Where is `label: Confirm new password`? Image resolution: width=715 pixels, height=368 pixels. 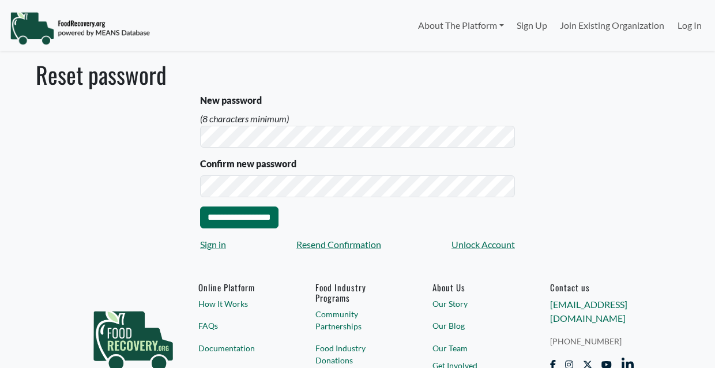
label: Confirm new password is located at coordinates (248, 164).